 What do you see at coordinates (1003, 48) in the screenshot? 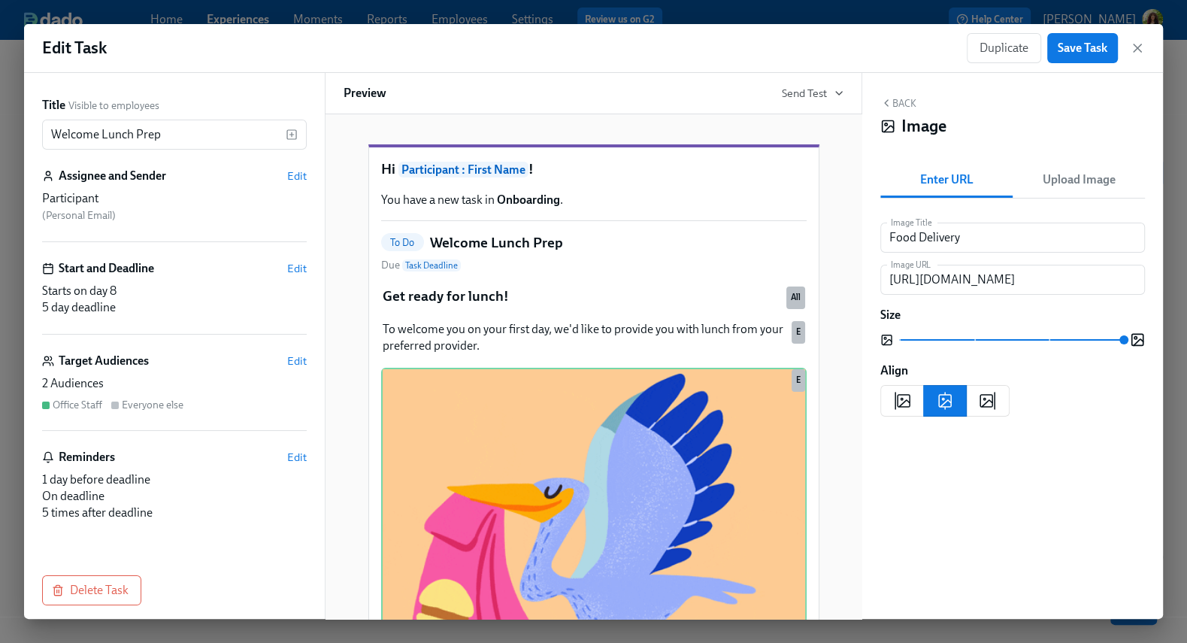
I see `span: Duplicate` at bounding box center [1003, 48].